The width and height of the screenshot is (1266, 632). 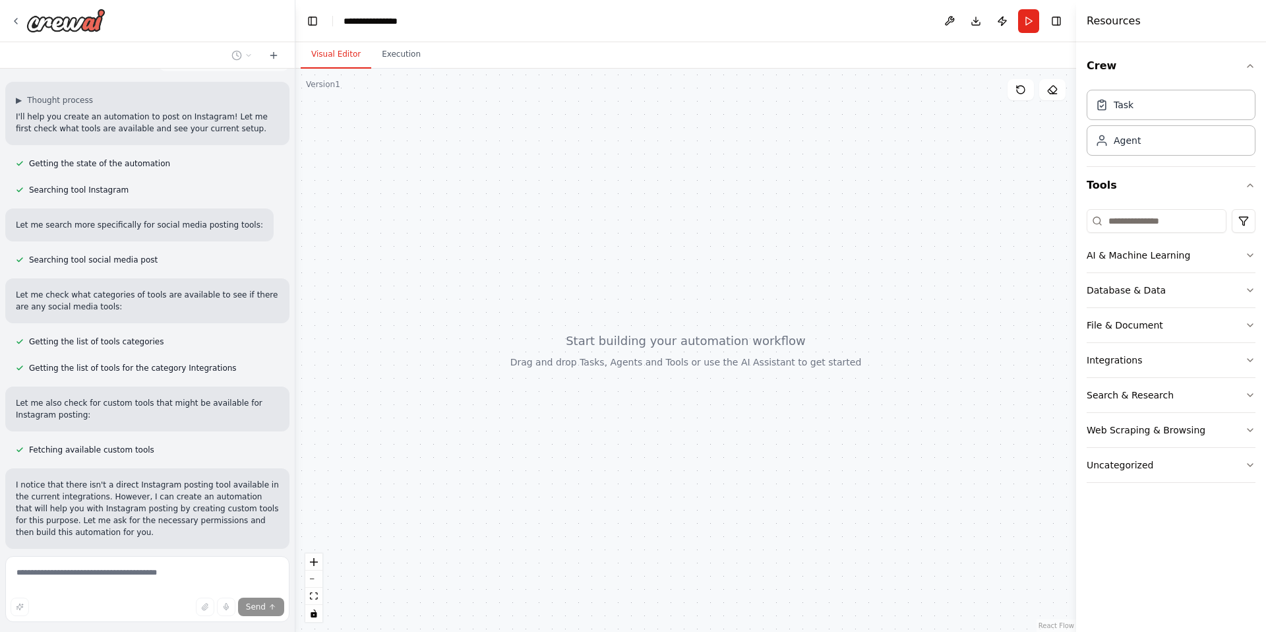 I want to click on button: Execution, so click(x=401, y=55).